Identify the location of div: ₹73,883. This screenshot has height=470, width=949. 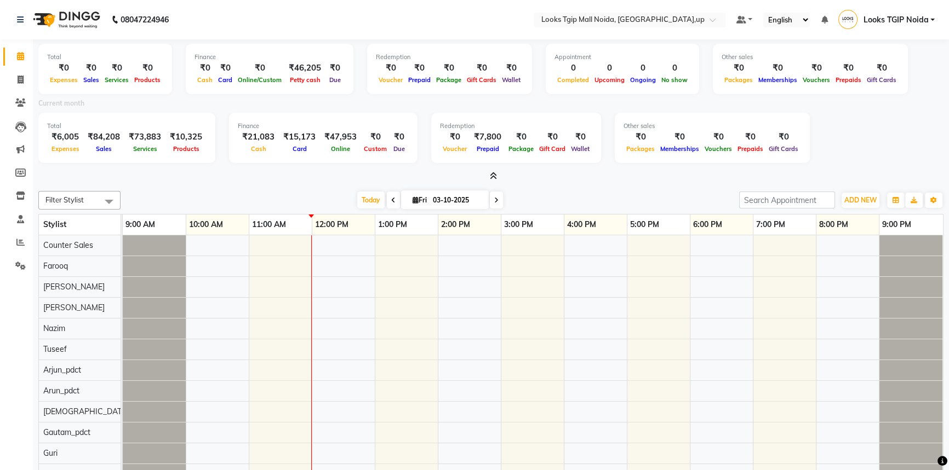
(145, 137).